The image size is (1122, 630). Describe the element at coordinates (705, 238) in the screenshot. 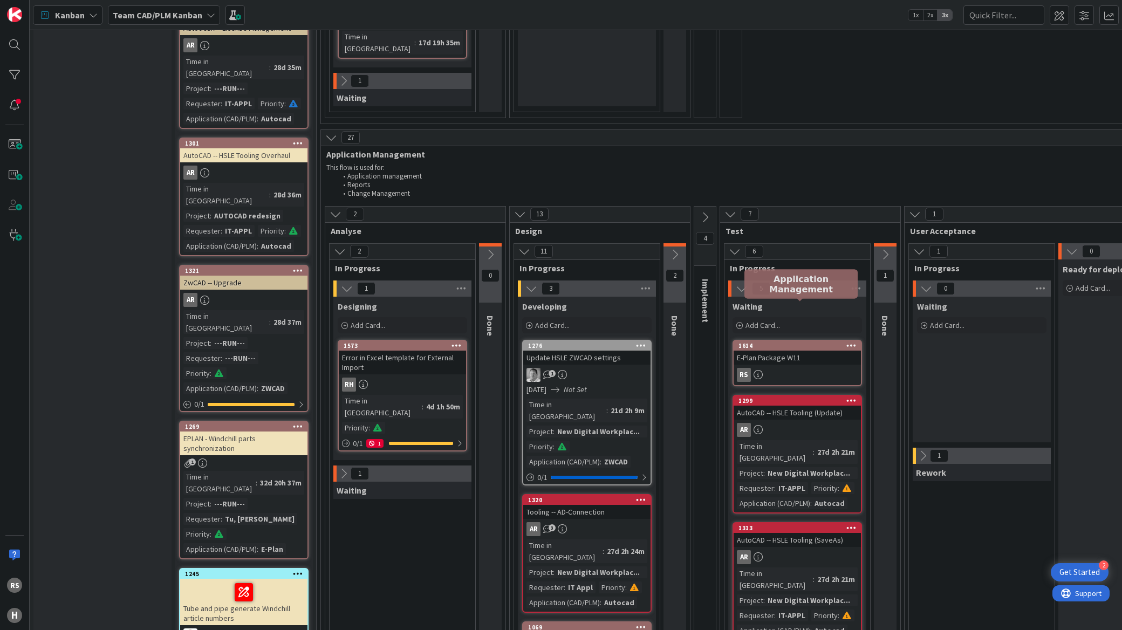

I see `span: 4` at that location.